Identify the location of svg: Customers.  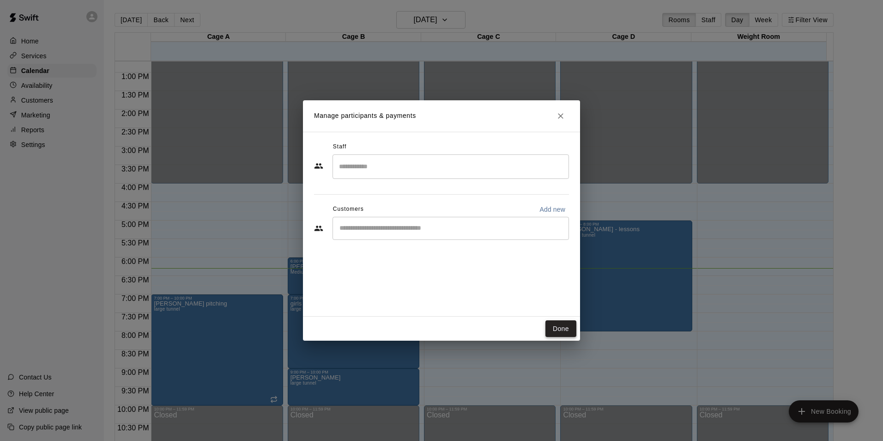
(319, 228).